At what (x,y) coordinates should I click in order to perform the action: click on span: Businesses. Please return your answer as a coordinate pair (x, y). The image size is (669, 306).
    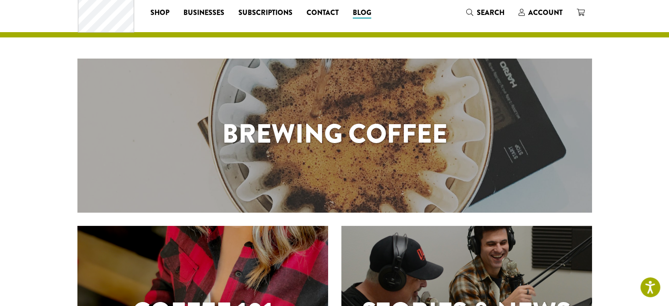
    Looking at the image, I should click on (204, 13).